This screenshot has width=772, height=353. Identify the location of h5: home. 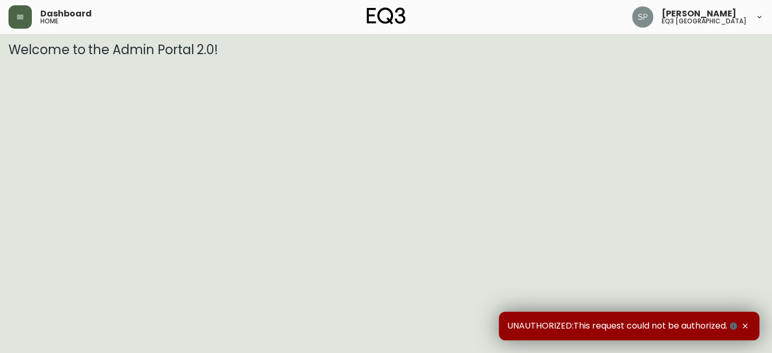
(49, 21).